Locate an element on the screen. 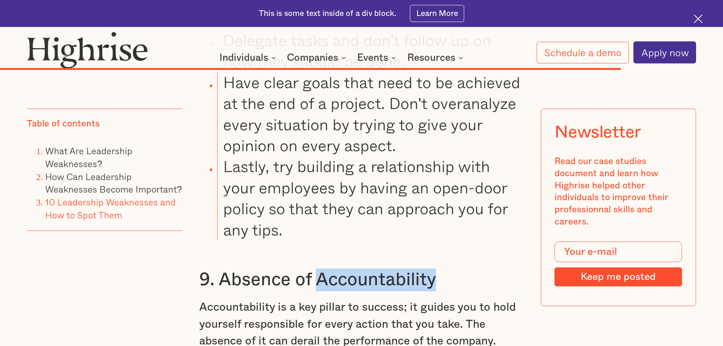 The image size is (723, 346). input: Your e-mail is located at coordinates (618, 252).